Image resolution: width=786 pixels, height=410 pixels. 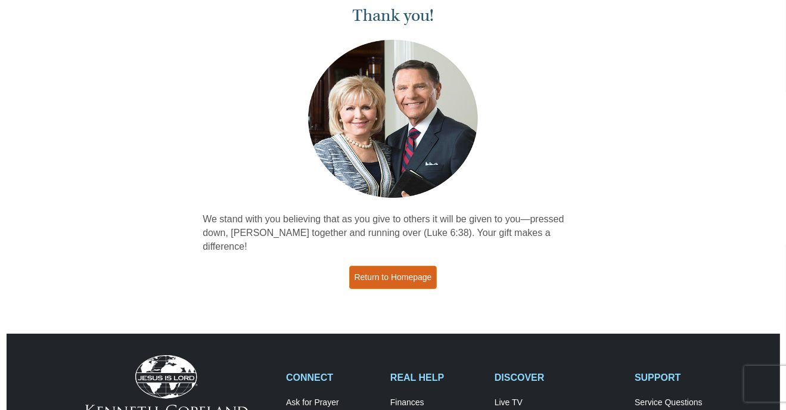 What do you see at coordinates (393, 233) in the screenshot?
I see `p: We stand with you believing that as you give to others it will be given to you—pressed down, [PER...` at bounding box center [393, 233].